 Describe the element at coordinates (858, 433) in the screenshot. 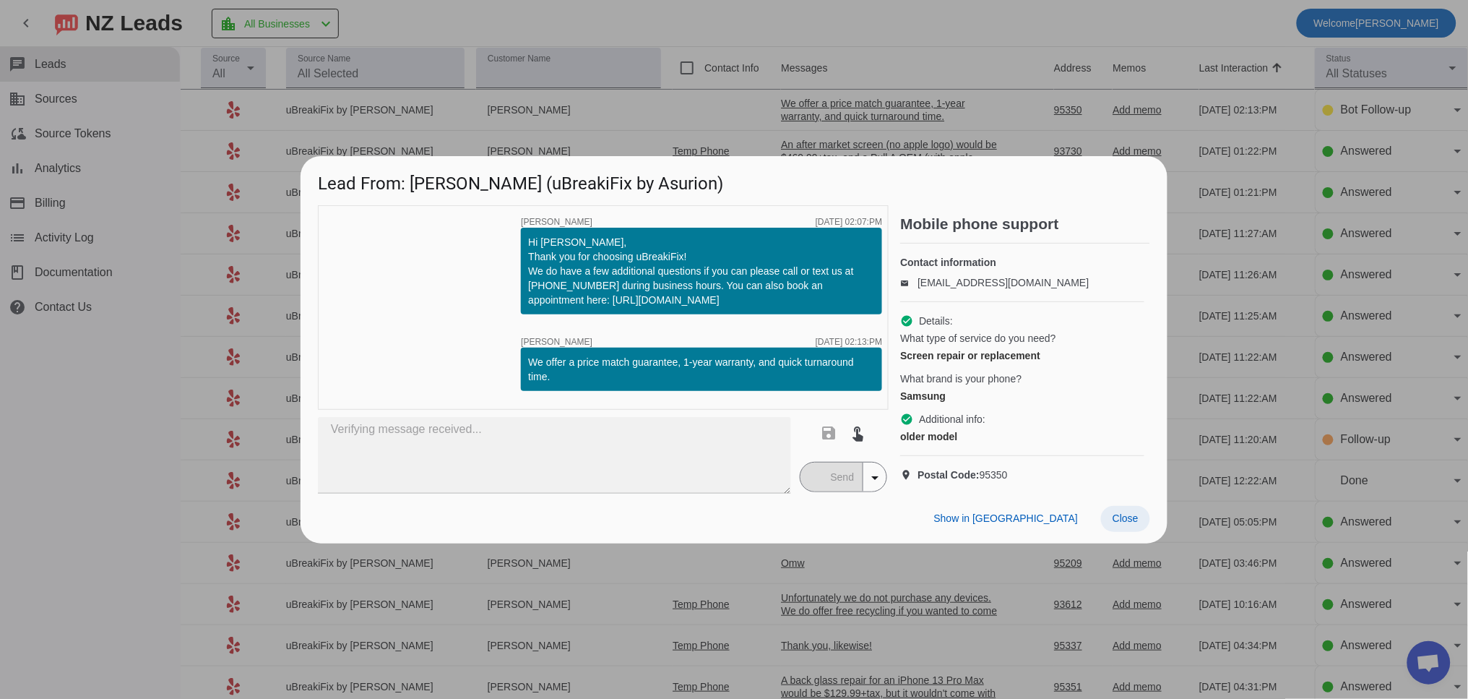

I see `mat-icon: touch_app` at that location.